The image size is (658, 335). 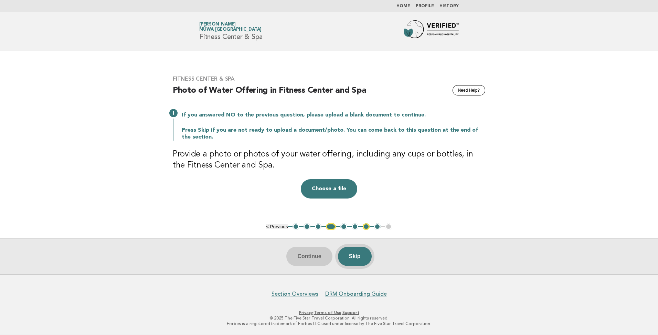 What do you see at coordinates (344, 226) in the screenshot?
I see `button: 5` at bounding box center [344, 226].